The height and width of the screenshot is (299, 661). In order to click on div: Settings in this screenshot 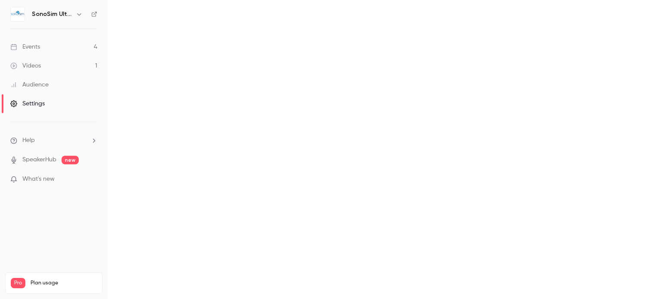, I will do `click(28, 104)`.